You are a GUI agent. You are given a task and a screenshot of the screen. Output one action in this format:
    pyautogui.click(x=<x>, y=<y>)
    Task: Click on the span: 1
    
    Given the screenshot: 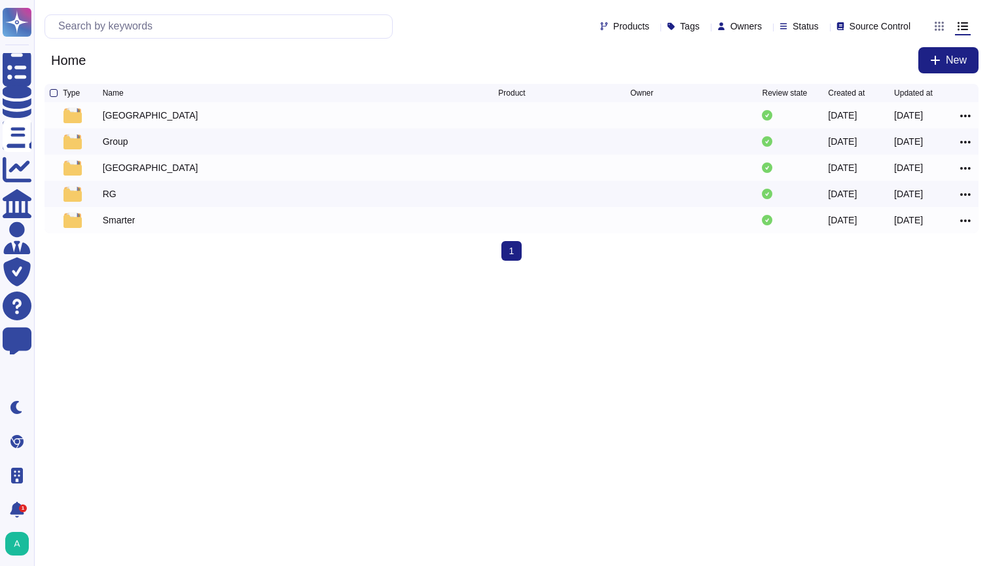 What is the action you would take?
    pyautogui.click(x=512, y=251)
    